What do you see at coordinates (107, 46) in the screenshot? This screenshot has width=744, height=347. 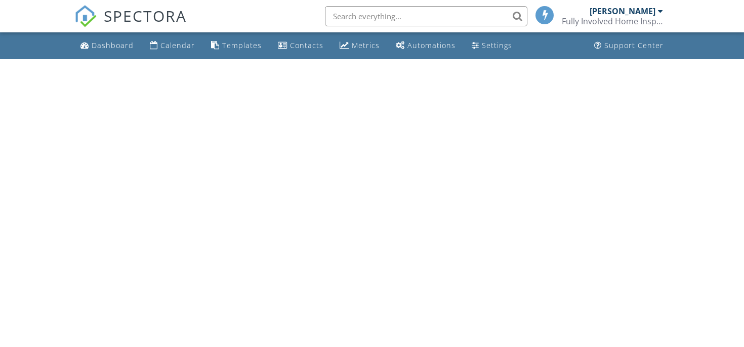 I see `a: Dashboard` at bounding box center [107, 46].